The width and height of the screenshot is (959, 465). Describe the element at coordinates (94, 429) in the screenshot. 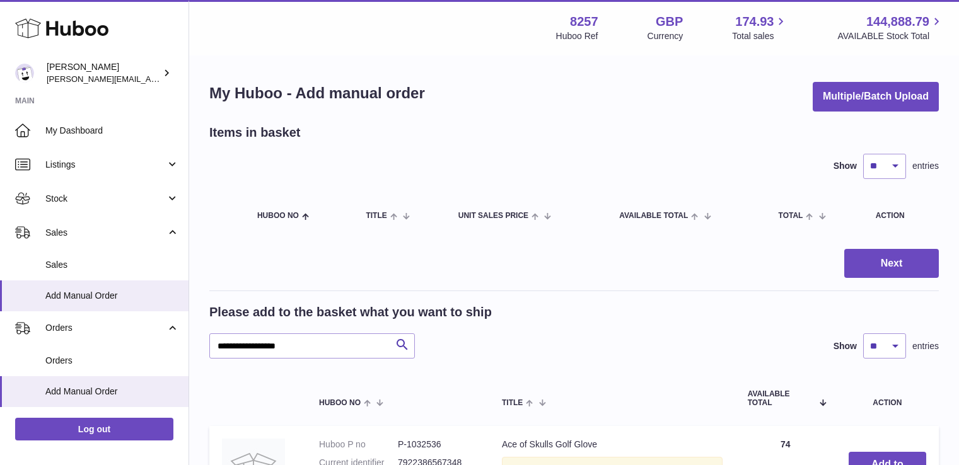

I see `a: Log out` at that location.